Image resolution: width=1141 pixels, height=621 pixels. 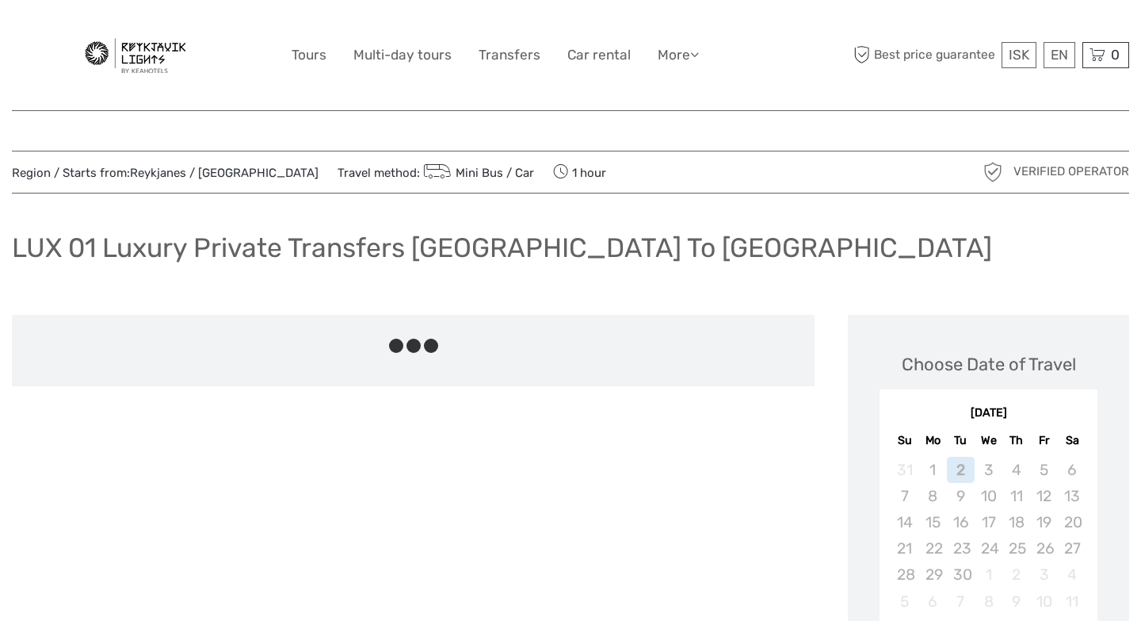 What do you see at coordinates (477, 173) in the screenshot?
I see `a: Mini Bus / Car` at bounding box center [477, 173].